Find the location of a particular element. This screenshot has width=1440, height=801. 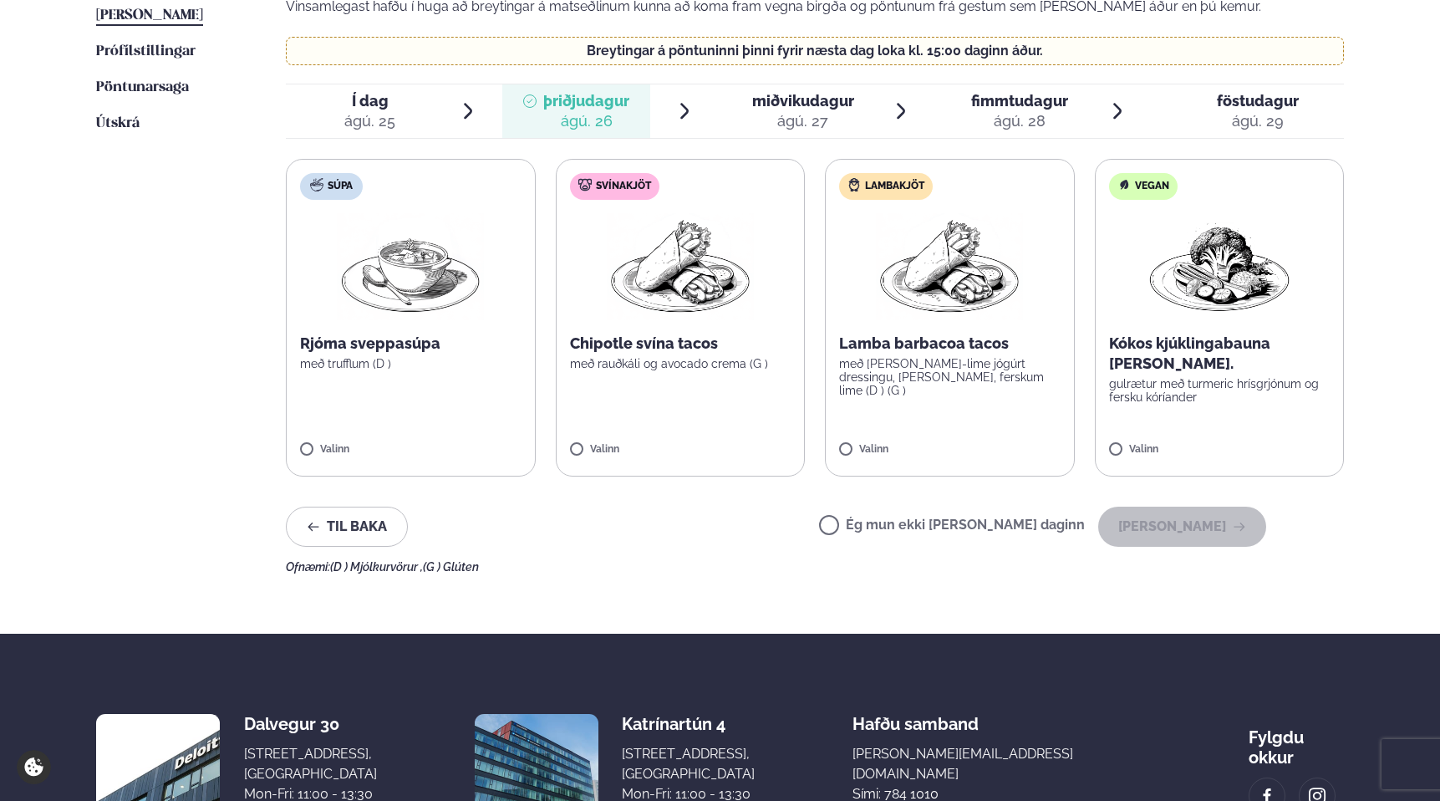

p: með trufflum (D ) is located at coordinates (410, 364).